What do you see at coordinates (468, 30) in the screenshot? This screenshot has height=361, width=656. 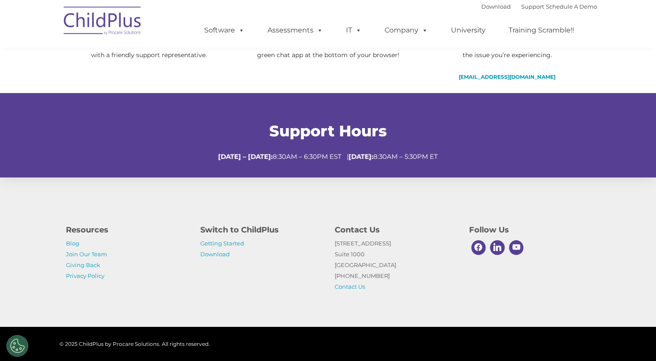 I see `a: University` at bounding box center [468, 30].